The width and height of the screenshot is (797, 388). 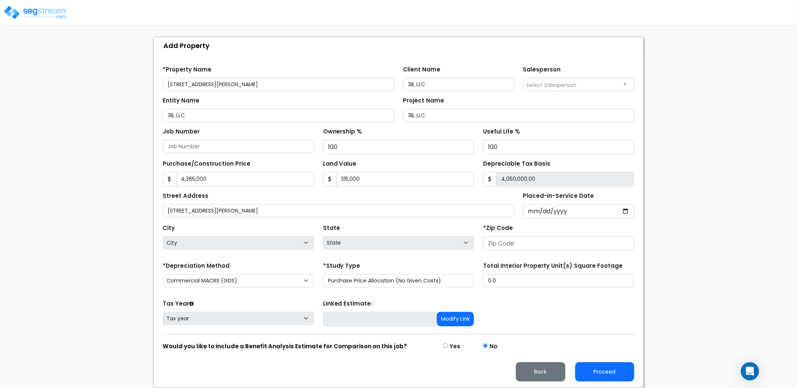 I want to click on img: logo_pro_r.png, so click(x=35, y=12).